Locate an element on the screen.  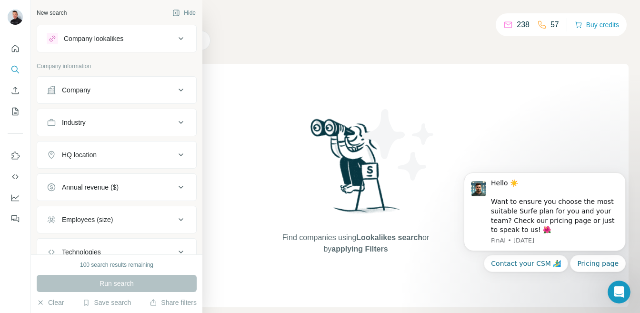
button: Company is located at coordinates (117, 90).